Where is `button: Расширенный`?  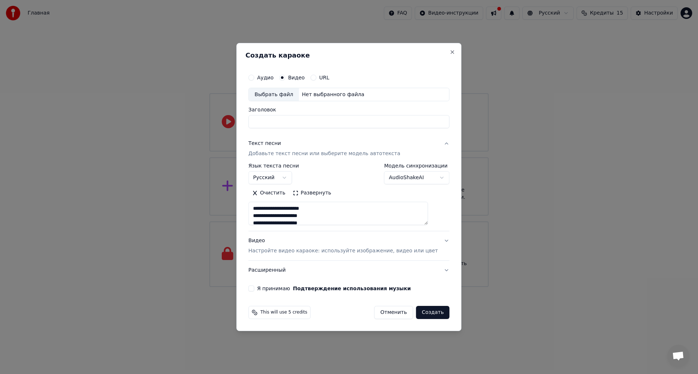
button: Расширенный is located at coordinates (349, 270).